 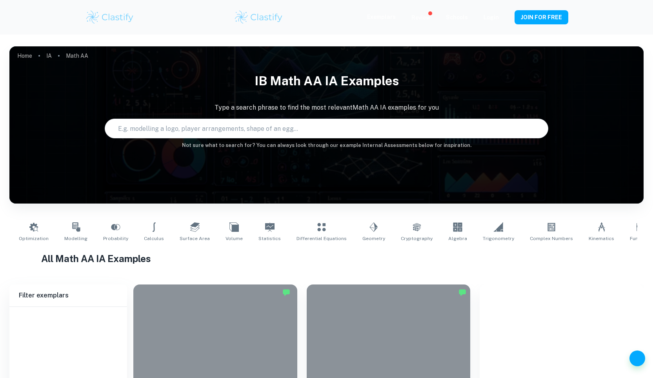 I want to click on span: Cryptography, so click(x=417, y=238).